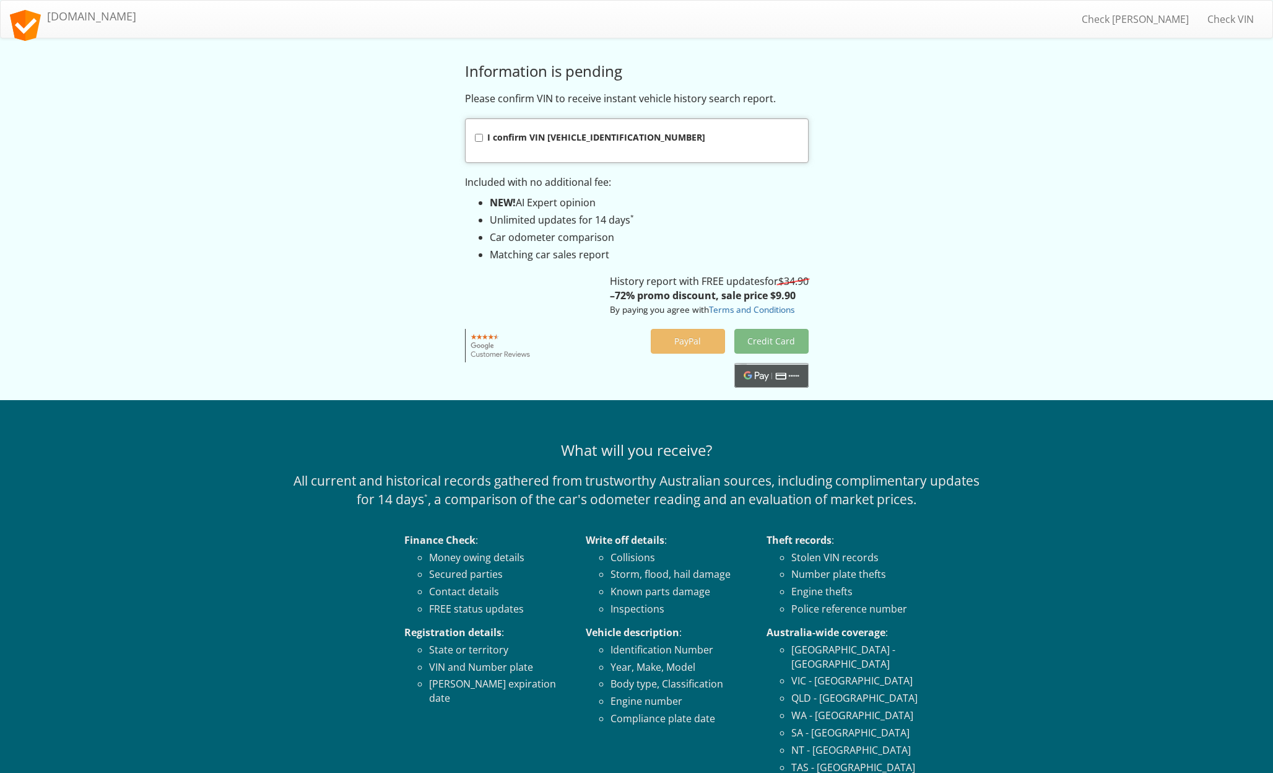 The image size is (1273, 773). What do you see at coordinates (679, 574) in the screenshot?
I see `li: Storm, flood, hail damage` at bounding box center [679, 574].